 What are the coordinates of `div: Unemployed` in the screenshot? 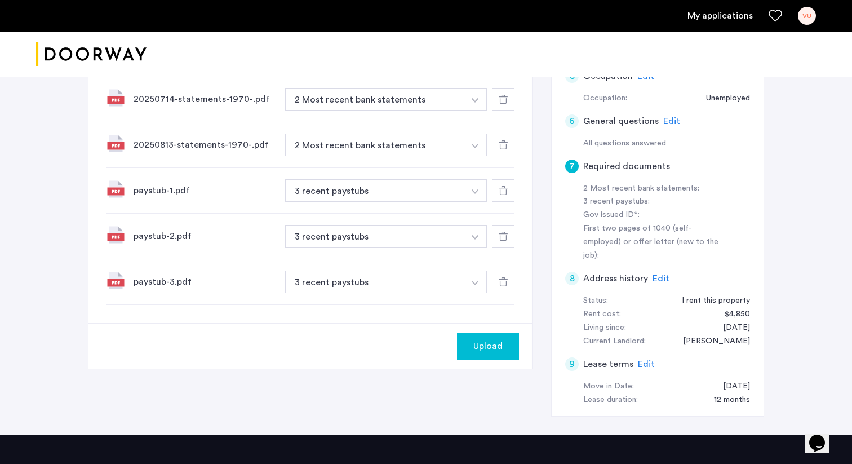 It's located at (723, 99).